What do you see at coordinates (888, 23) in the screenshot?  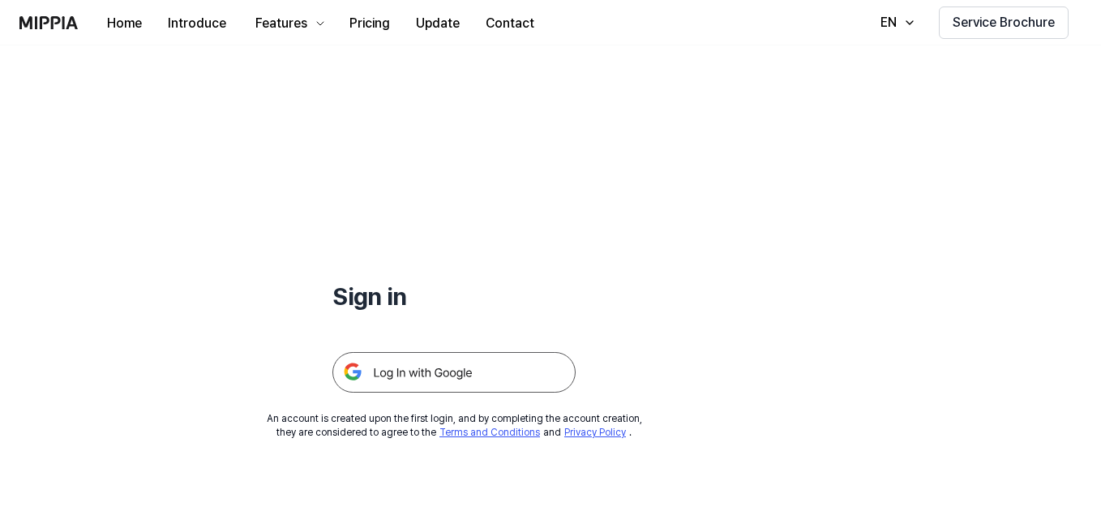 I see `div: EN` at bounding box center [888, 23].